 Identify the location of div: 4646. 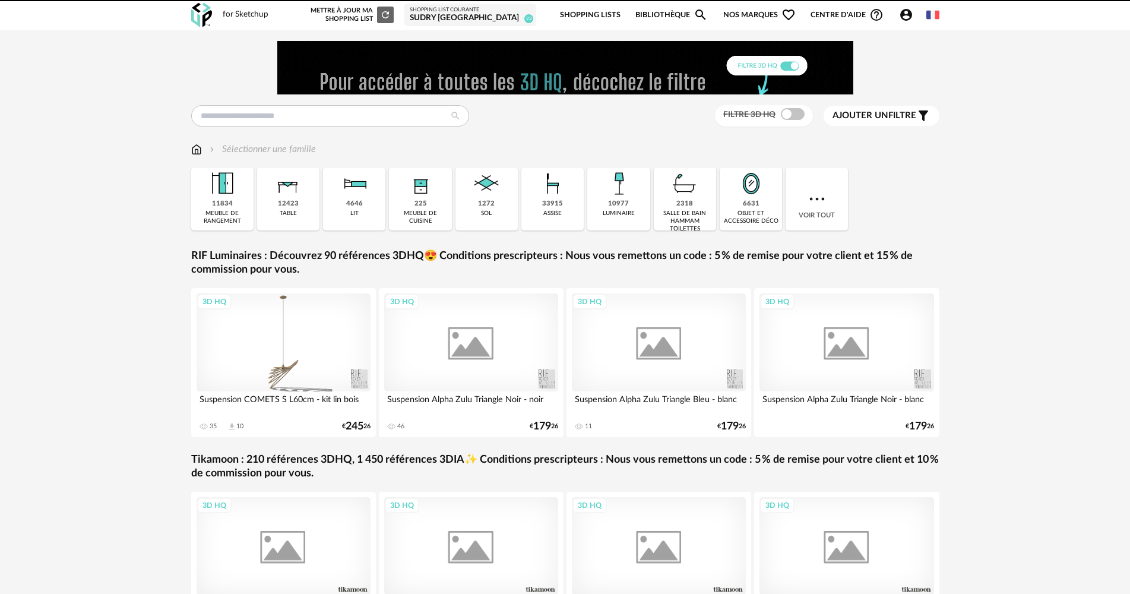
(354, 204).